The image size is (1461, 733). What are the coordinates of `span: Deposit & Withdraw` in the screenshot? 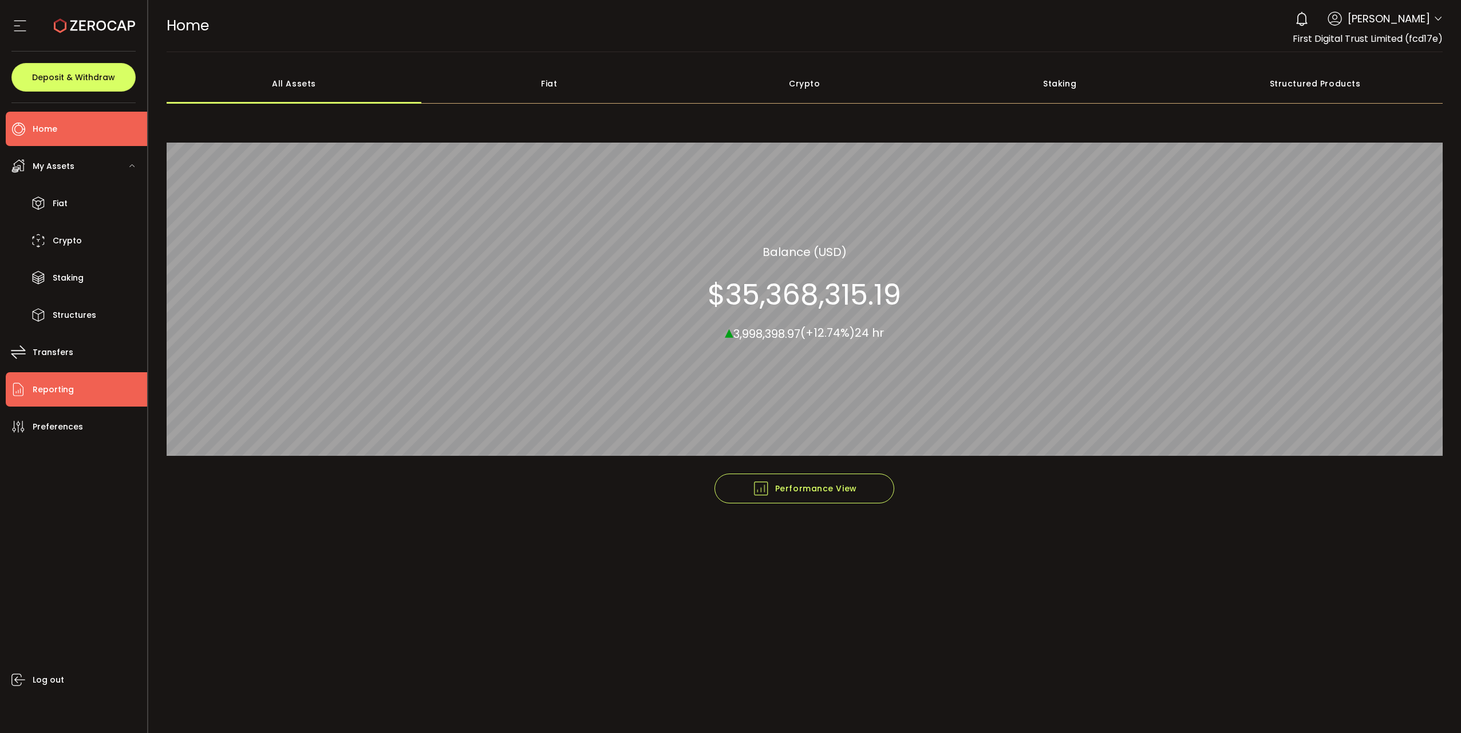 It's located at (73, 77).